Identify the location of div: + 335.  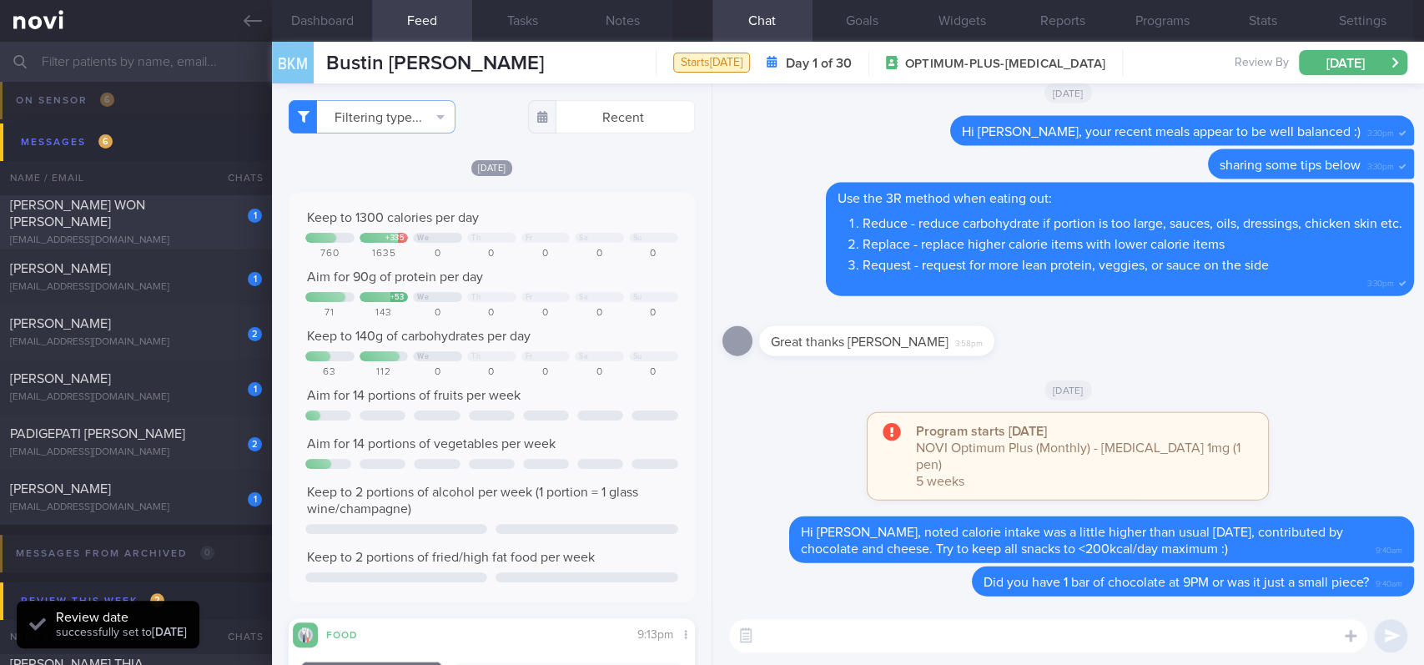
(394, 238).